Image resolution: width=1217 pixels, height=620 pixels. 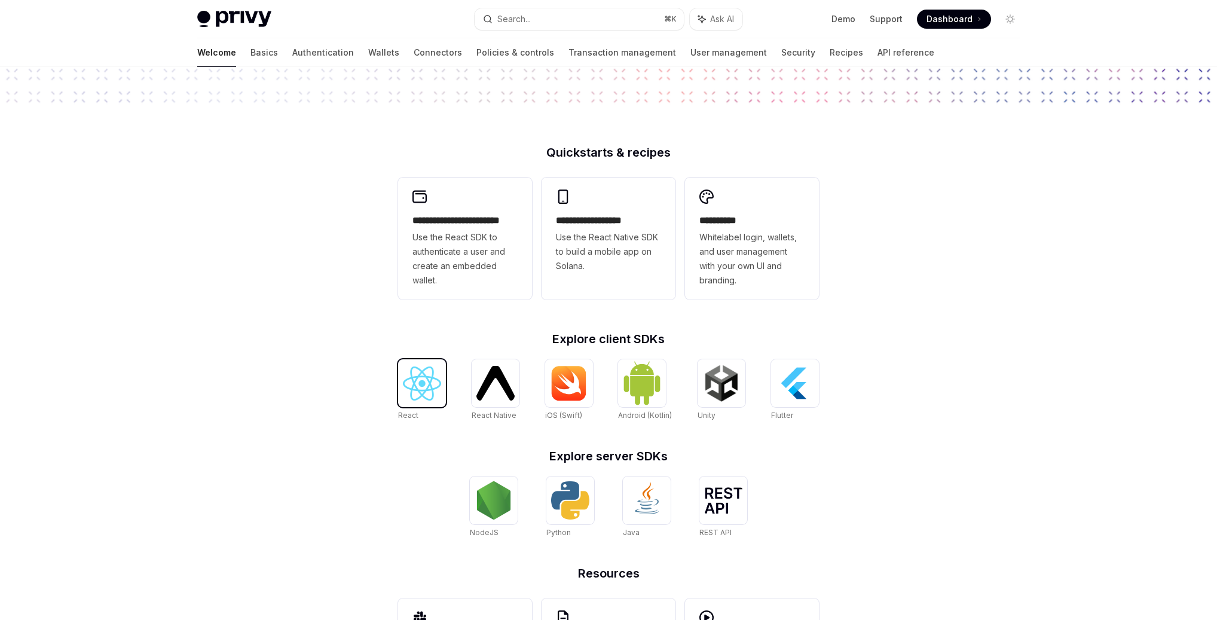 What do you see at coordinates (408, 415) in the screenshot?
I see `span: React` at bounding box center [408, 415].